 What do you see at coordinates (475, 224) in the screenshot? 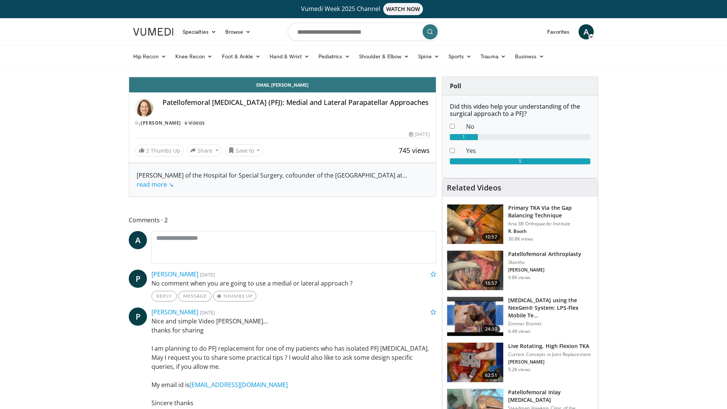
I see `img: 761519_3.png.150x105_q85_crop-smart_upscale.jpg` at bounding box center [475, 224].